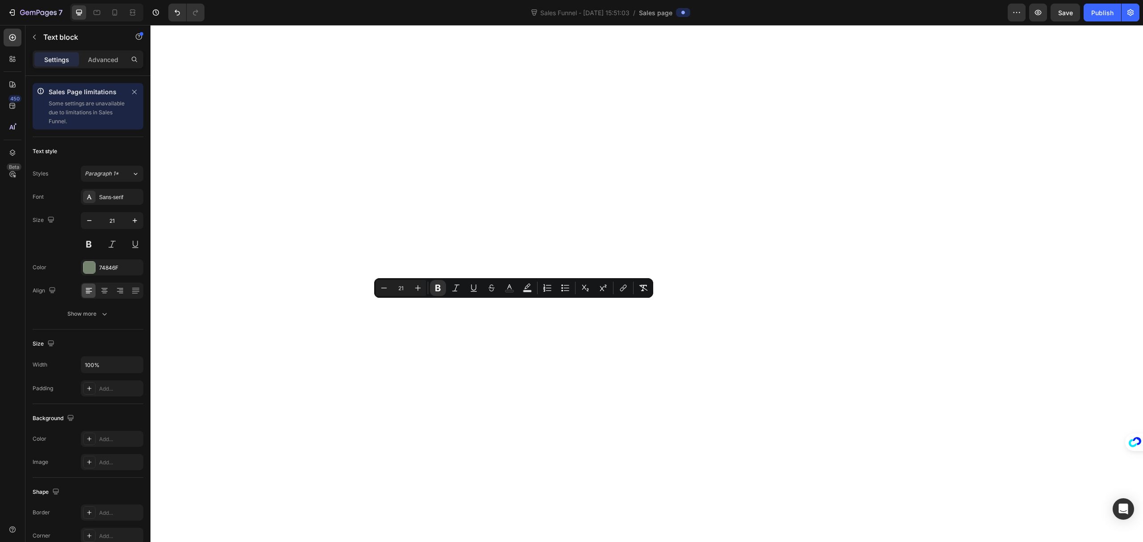 This screenshot has width=1143, height=542. Describe the element at coordinates (1066, 13) in the screenshot. I see `button: Save` at that location.